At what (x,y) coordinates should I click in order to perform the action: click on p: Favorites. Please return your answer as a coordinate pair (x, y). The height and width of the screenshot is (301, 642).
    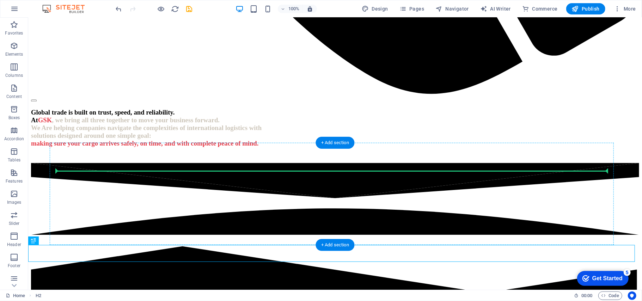
    Looking at the image, I should click on (14, 33).